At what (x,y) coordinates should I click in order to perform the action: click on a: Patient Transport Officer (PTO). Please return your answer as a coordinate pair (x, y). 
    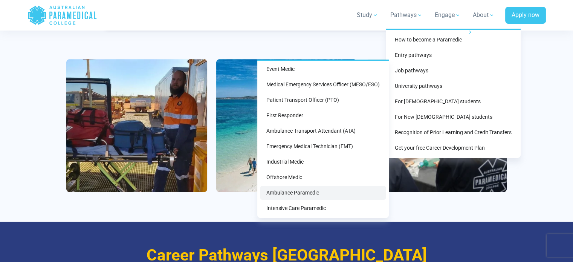
    Looking at the image, I should click on (323, 100).